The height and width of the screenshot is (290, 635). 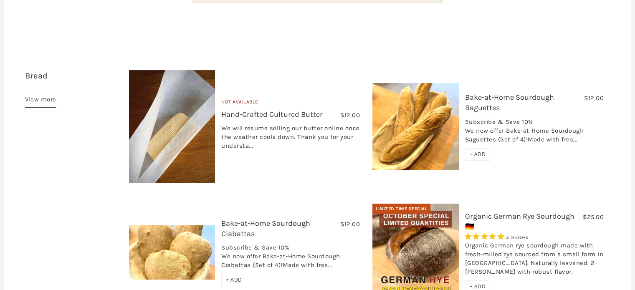 I want to click on div: Limited Time Special, so click(x=401, y=209).